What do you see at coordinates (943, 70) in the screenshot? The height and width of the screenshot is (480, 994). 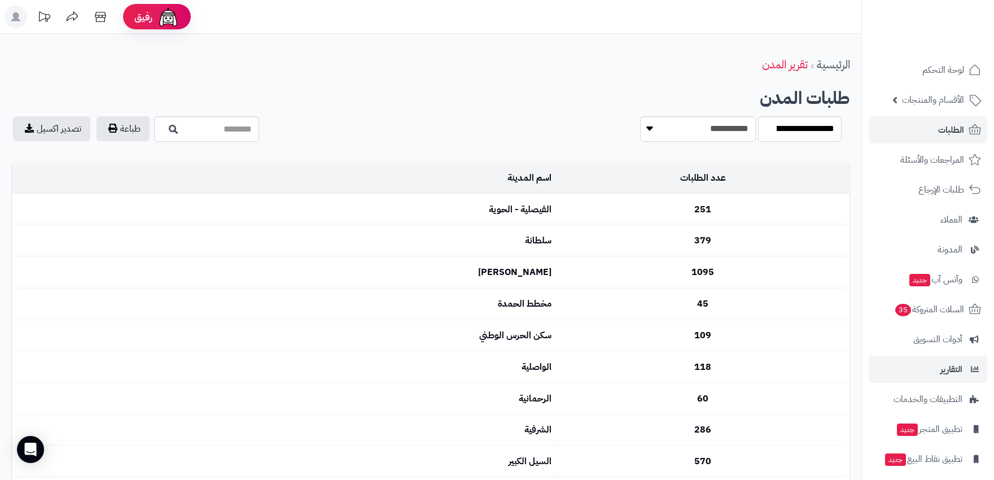 I see `span: لوحة التحكم` at bounding box center [943, 70].